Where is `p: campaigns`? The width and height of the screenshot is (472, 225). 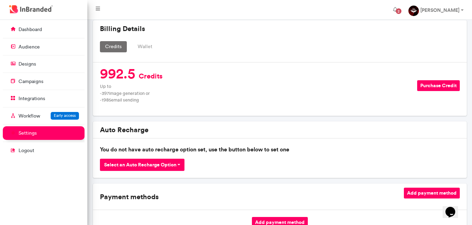 p: campaigns is located at coordinates (31, 82).